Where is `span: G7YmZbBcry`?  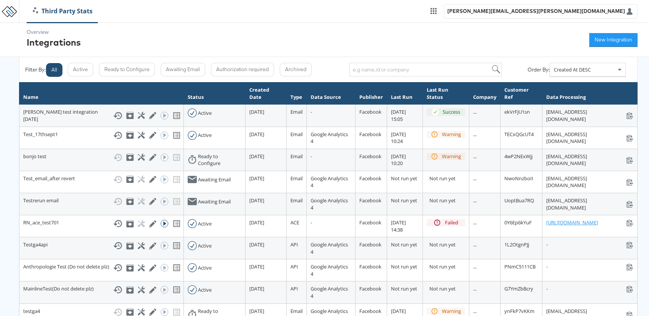 span: G7YmZbBcry is located at coordinates (519, 289).